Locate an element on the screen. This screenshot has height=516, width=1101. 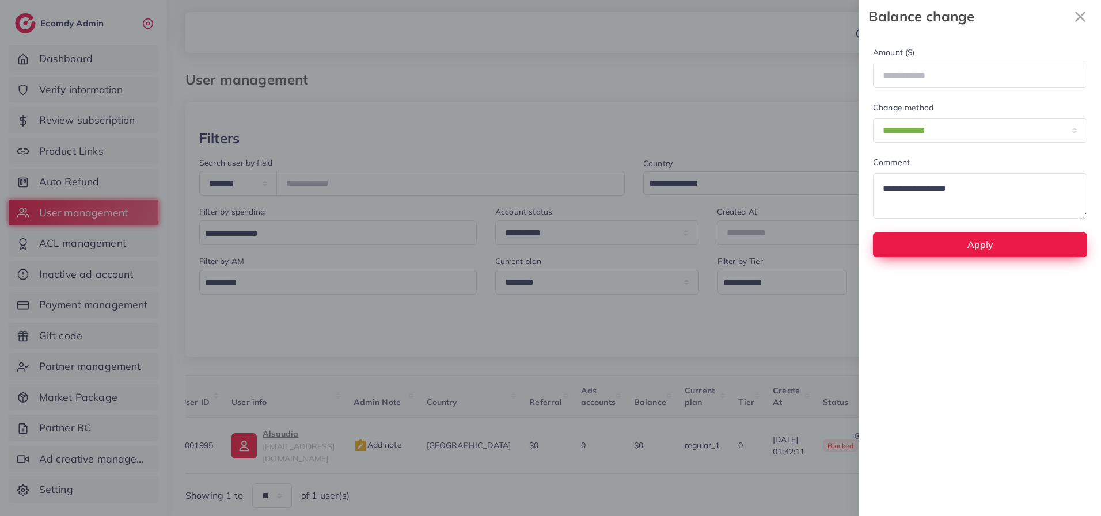
legend: Comment is located at coordinates (980, 165).